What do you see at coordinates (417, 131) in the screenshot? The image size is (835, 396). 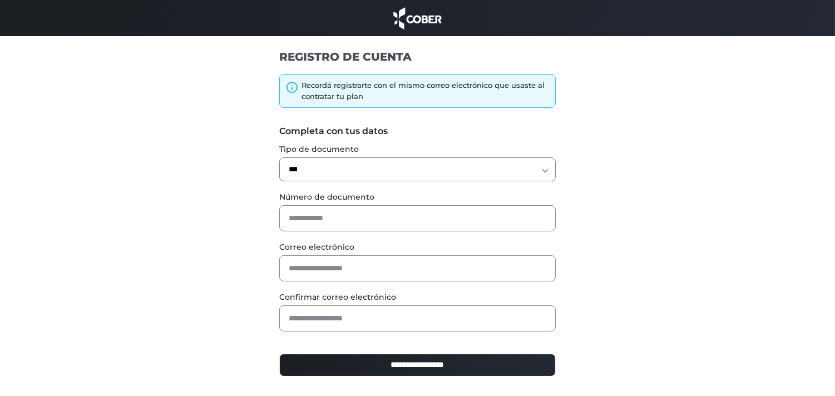 I see `label: Completa con tus datos` at bounding box center [417, 131].